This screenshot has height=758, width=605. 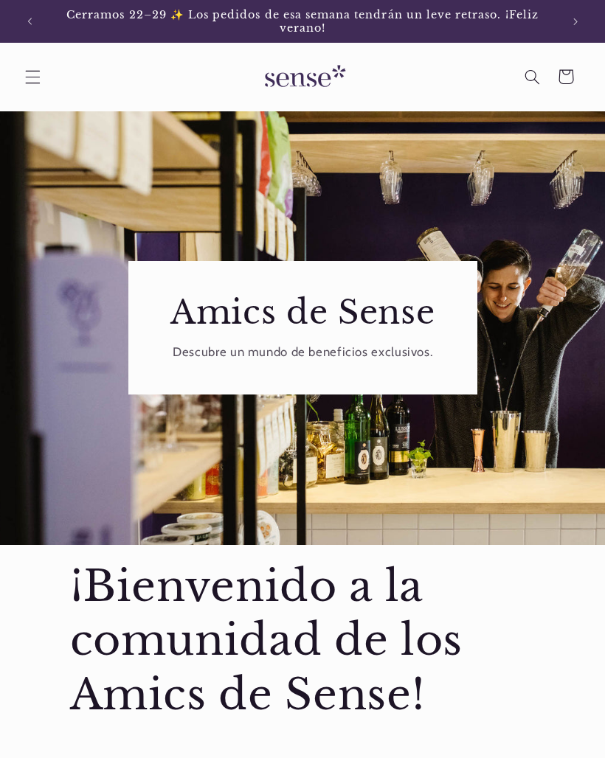 I want to click on img: Sense, so click(x=302, y=77).